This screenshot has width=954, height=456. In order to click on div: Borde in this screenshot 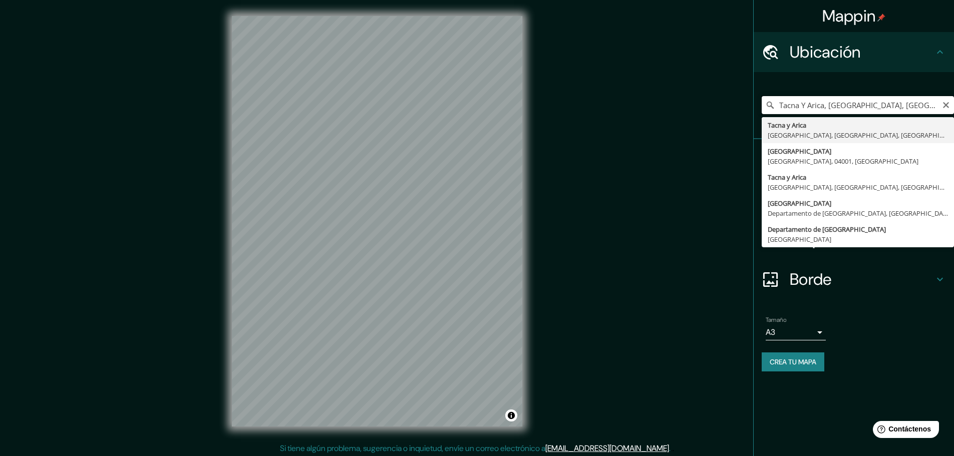, I will do `click(854, 279)`.